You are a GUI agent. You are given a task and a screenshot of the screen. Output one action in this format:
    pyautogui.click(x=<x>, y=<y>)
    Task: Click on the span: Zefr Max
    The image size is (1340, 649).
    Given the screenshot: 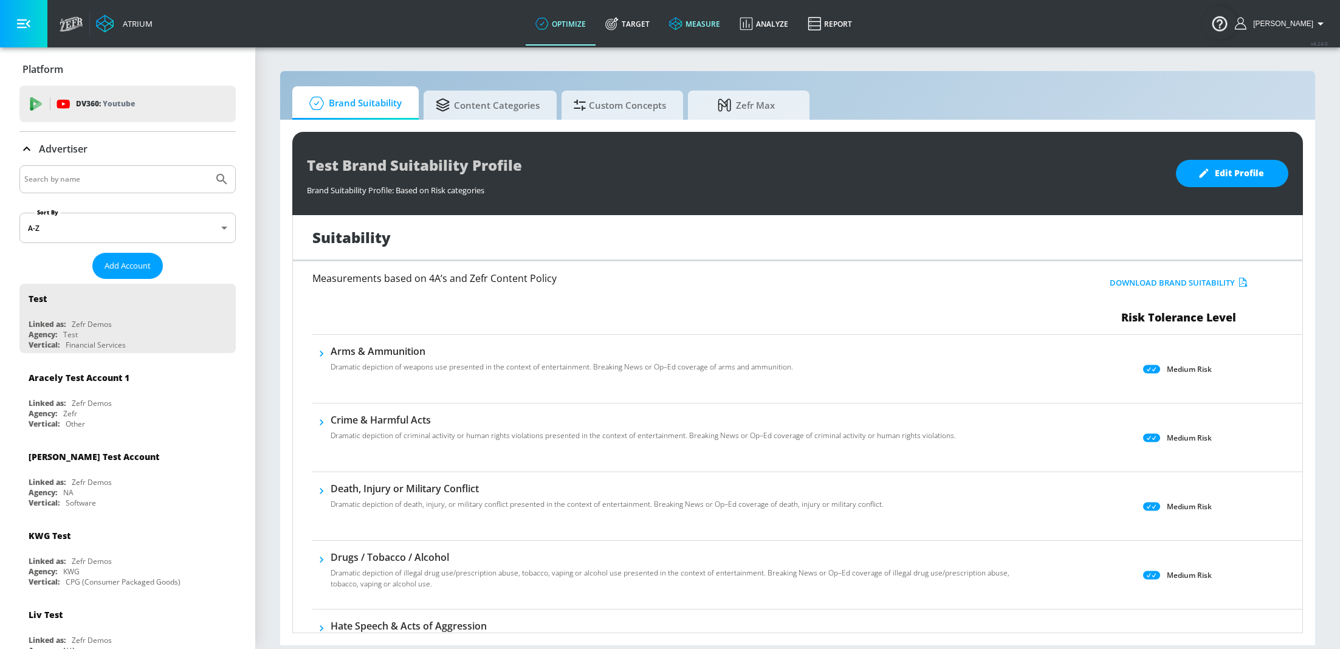 What is the action you would take?
    pyautogui.click(x=746, y=105)
    